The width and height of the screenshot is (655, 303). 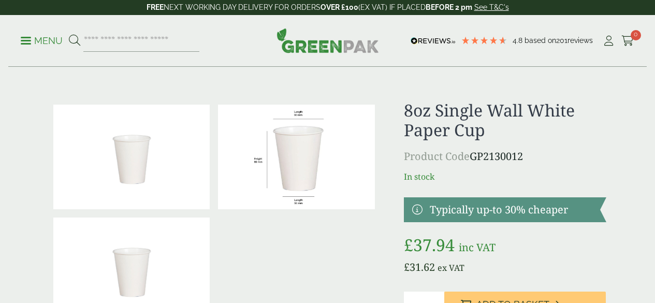 What do you see at coordinates (429, 244) in the screenshot?
I see `bdi: 37.94` at bounding box center [429, 244].